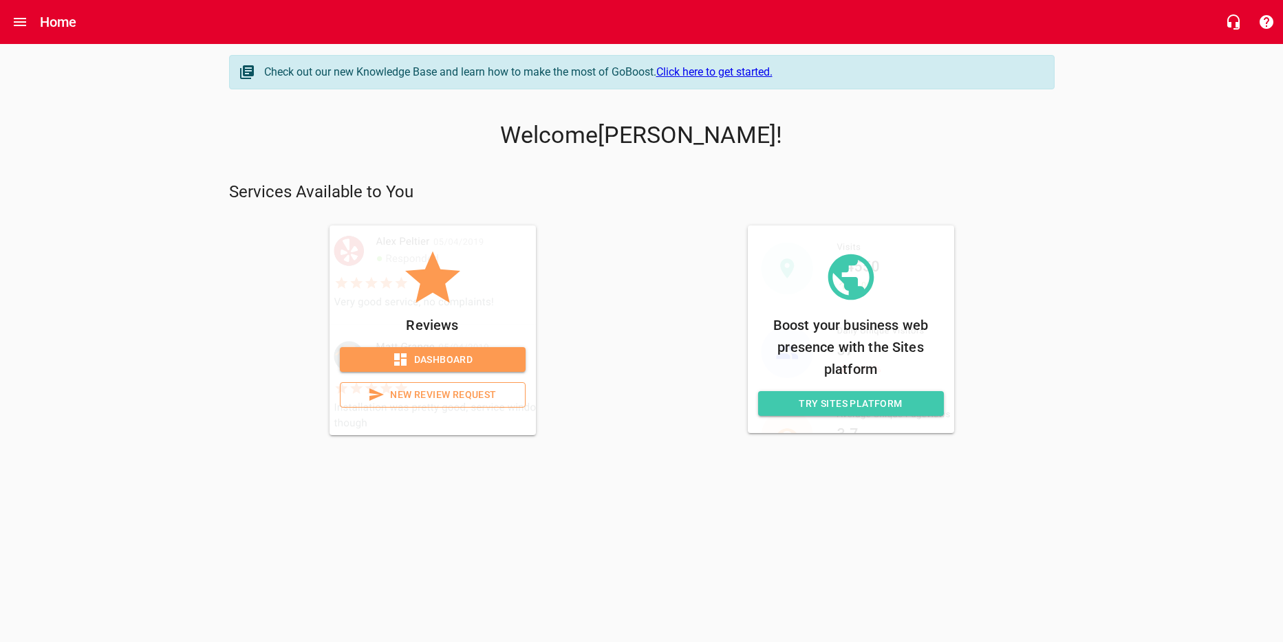  What do you see at coordinates (851, 404) in the screenshot?
I see `span: Try Sites Platform` at bounding box center [851, 404].